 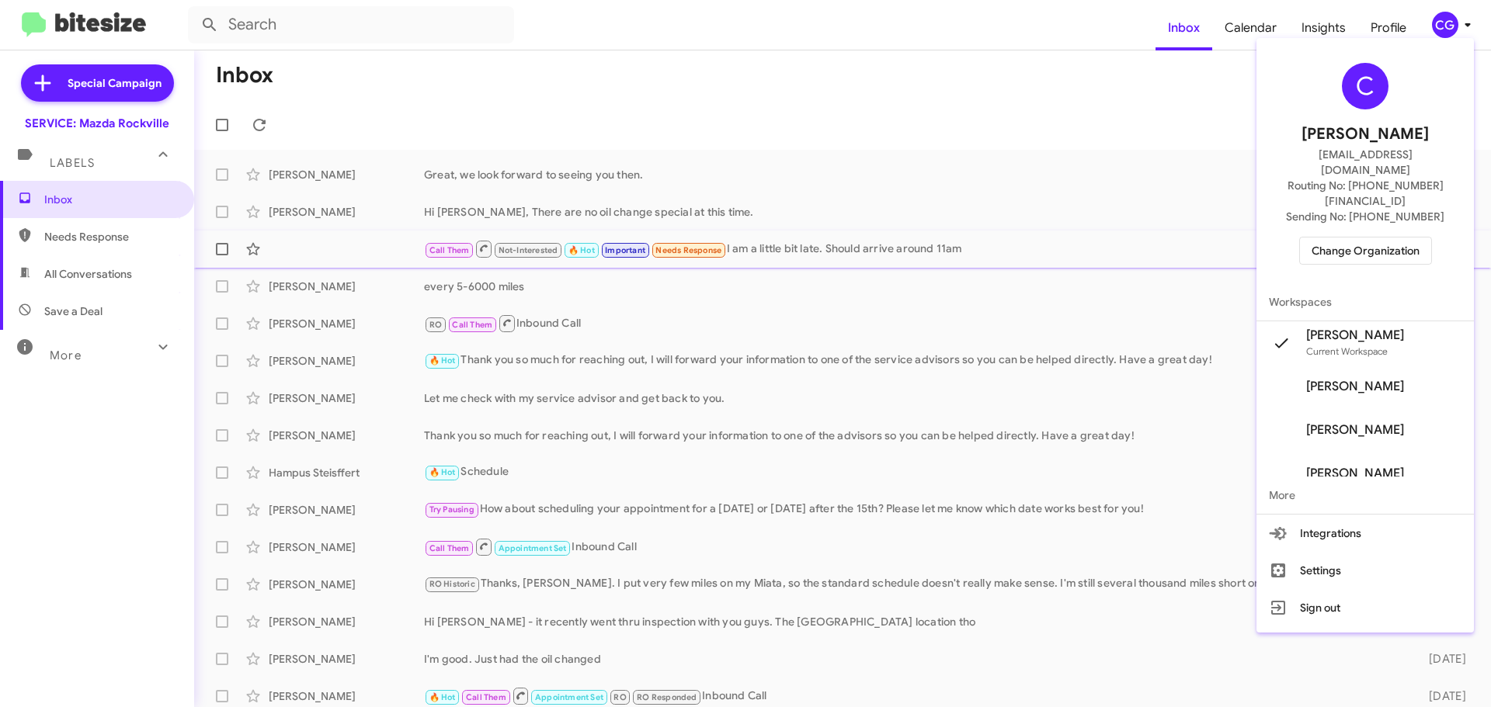 I want to click on span: Current Workspace, so click(x=1346, y=351).